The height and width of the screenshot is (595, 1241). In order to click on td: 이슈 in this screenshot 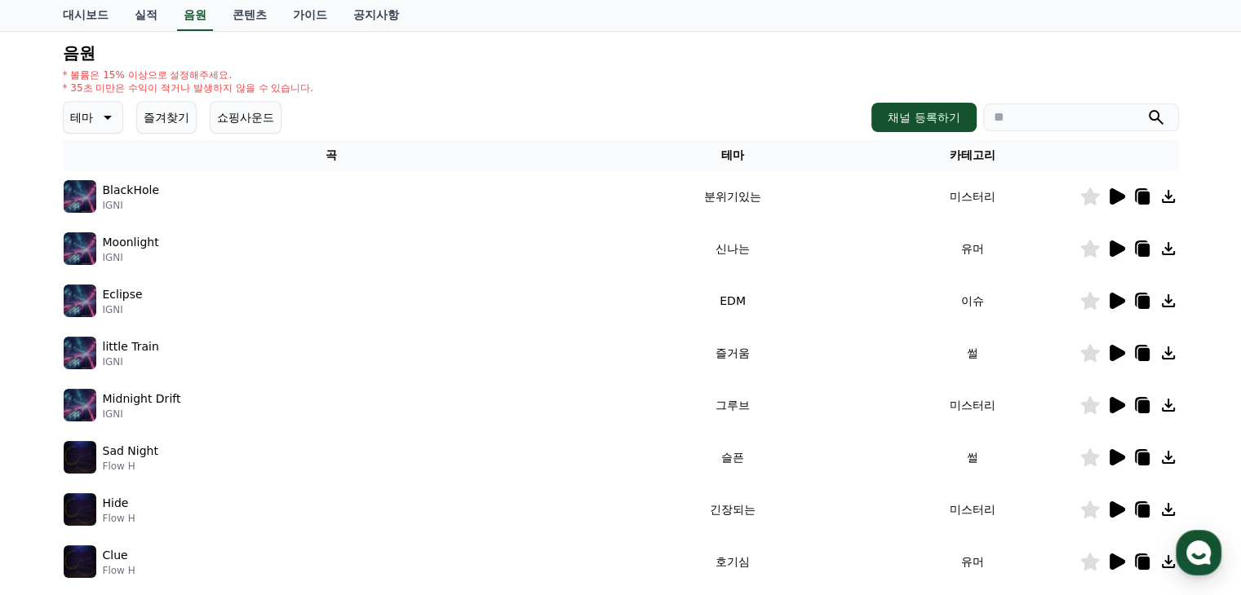, I will do `click(972, 301)`.